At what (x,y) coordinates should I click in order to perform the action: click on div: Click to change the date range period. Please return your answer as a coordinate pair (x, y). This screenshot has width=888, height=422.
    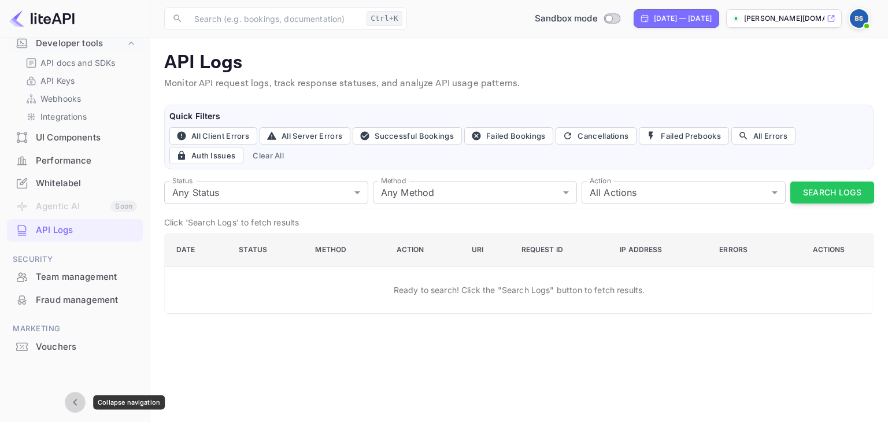
    Looking at the image, I should click on (676, 18).